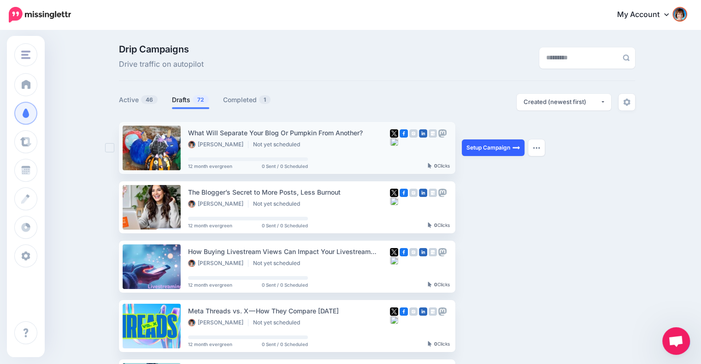 Image resolution: width=701 pixels, height=364 pixels. What do you see at coordinates (149, 100) in the screenshot?
I see `span: 46` at bounding box center [149, 100].